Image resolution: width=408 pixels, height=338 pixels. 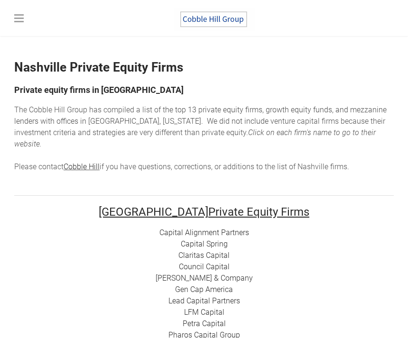 I want to click on a: LFM Capital, so click(x=204, y=312).